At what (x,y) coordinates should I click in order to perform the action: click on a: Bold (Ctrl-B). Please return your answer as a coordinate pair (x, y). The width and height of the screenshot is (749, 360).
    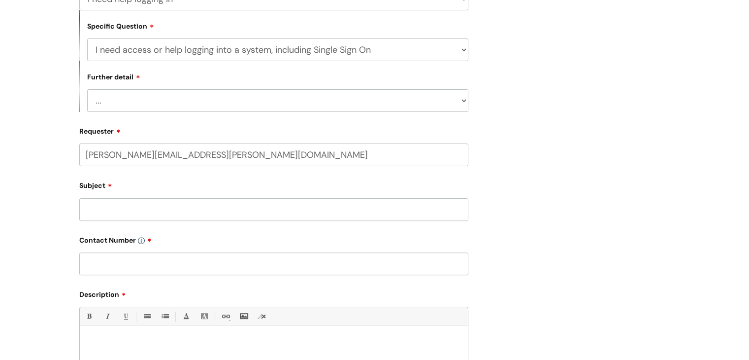
    Looking at the image, I should click on (89, 316).